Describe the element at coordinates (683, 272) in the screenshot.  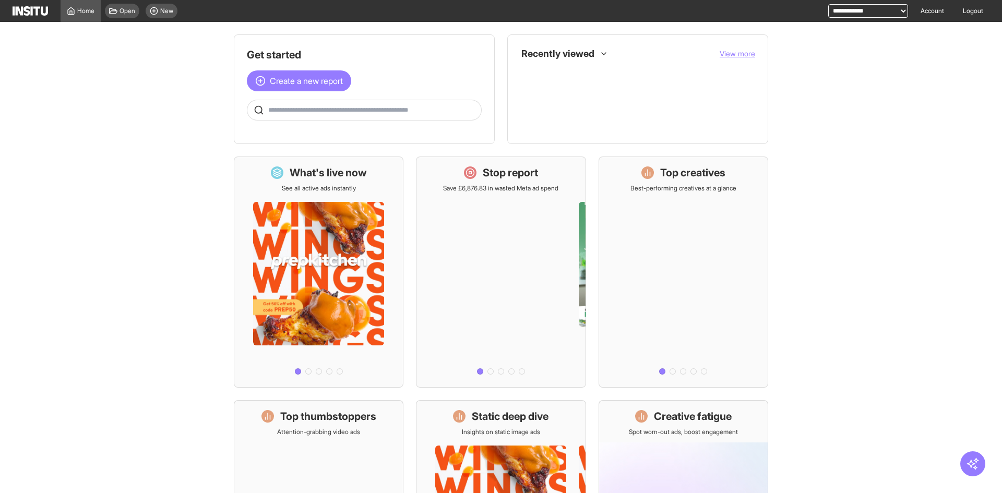
I see `a: Top creativesBest-performing creatives at a glance` at that location.